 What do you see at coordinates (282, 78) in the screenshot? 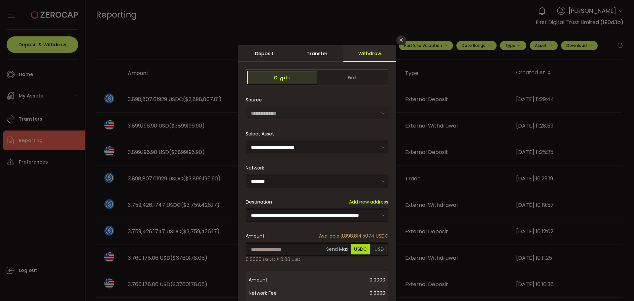
I see `span: Crypto` at bounding box center [282, 78].